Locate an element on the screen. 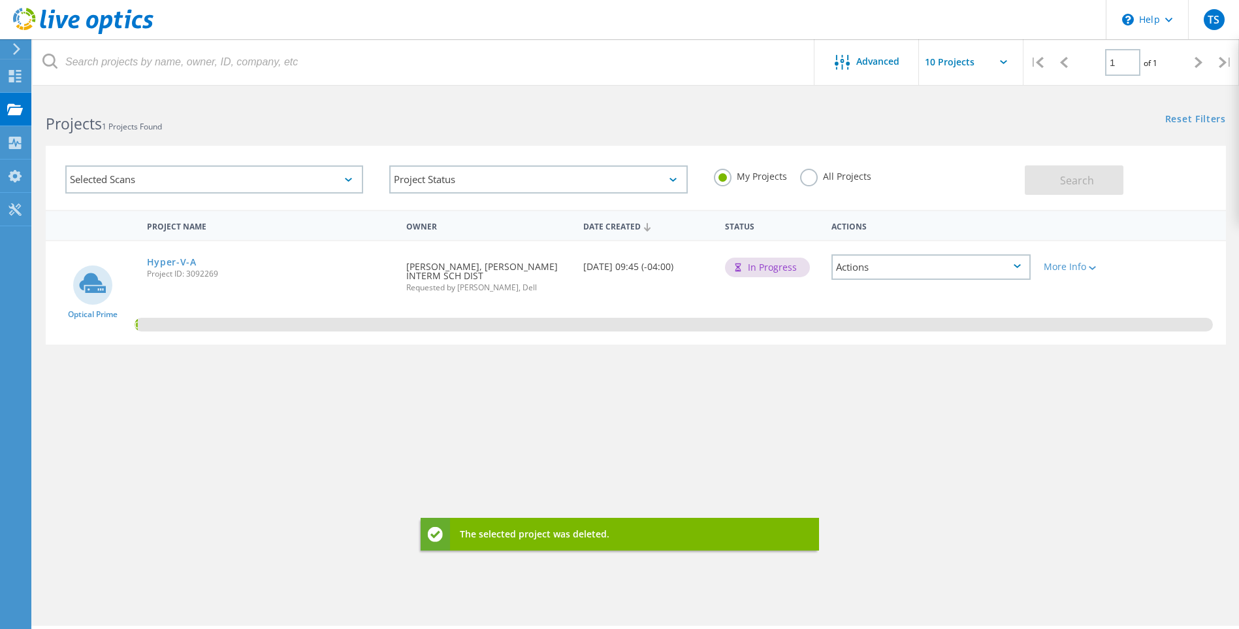 The width and height of the screenshot is (1239, 629). button: Search is located at coordinates (1074, 180).